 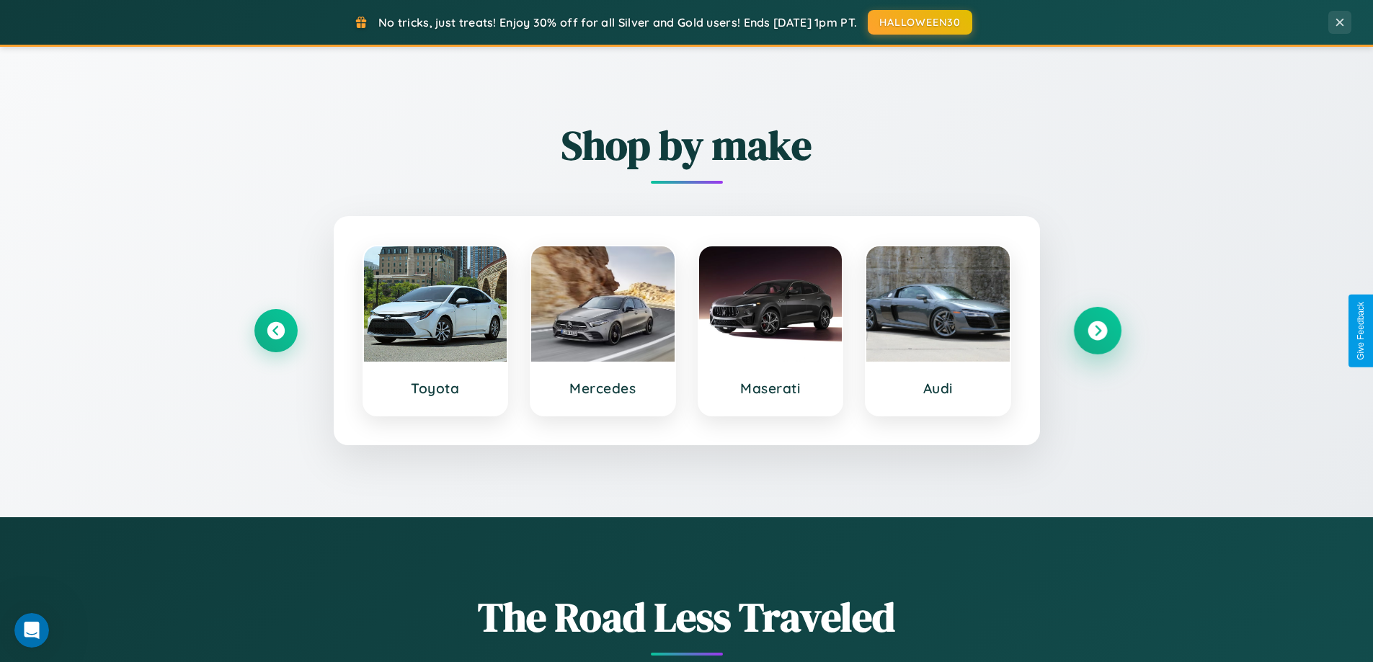 What do you see at coordinates (1360, 331) in the screenshot?
I see `div: Give Feedback` at bounding box center [1360, 331].